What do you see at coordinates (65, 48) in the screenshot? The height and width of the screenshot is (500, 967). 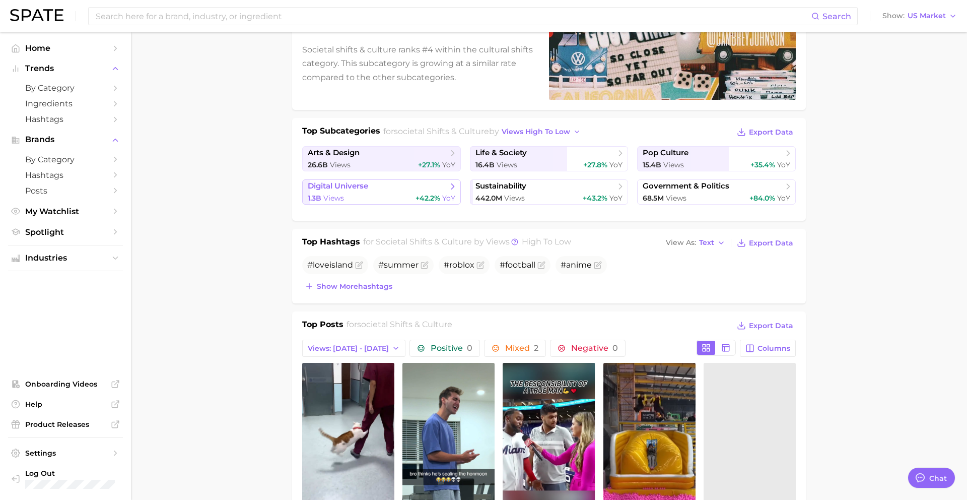 I see `a: Home` at bounding box center [65, 48].